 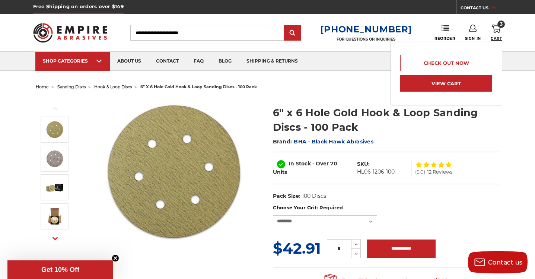 I want to click on button: Next, so click(x=55, y=238).